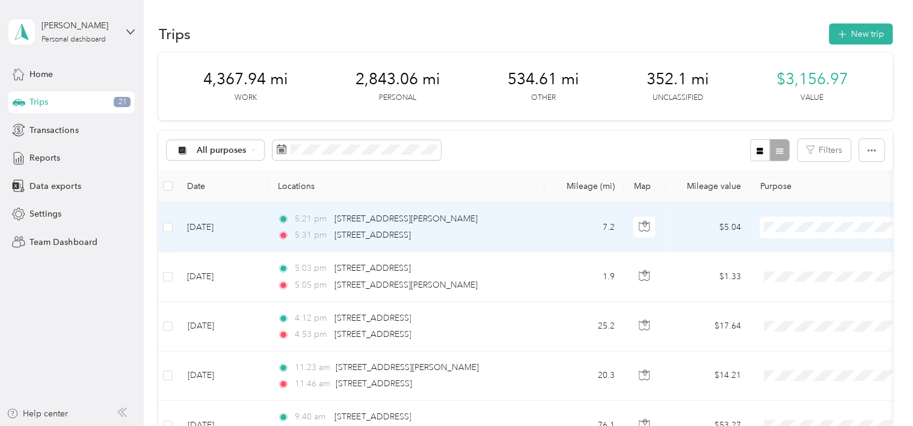  What do you see at coordinates (542, 98) in the screenshot?
I see `p: Other` at bounding box center [542, 98].